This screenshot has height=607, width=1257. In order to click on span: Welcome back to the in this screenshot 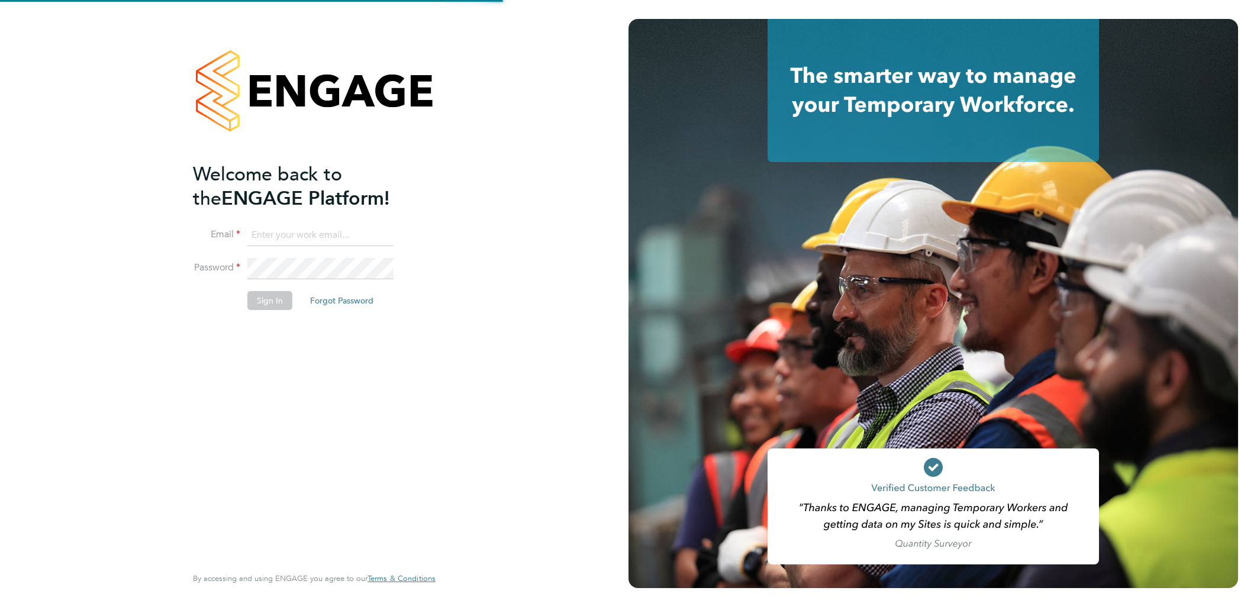, I will do `click(268, 186)`.